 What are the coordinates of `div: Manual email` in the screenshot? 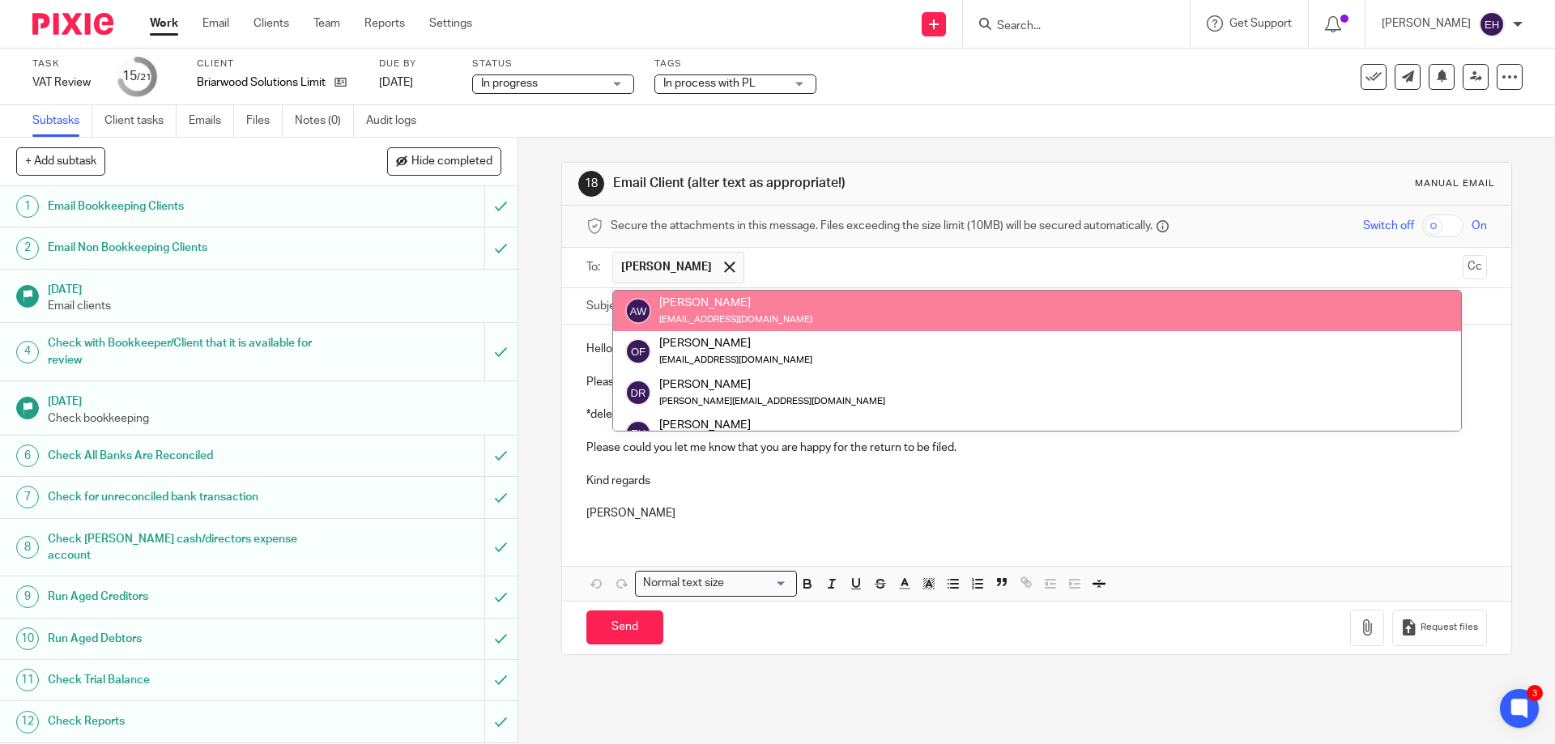 It's located at (1454, 184).